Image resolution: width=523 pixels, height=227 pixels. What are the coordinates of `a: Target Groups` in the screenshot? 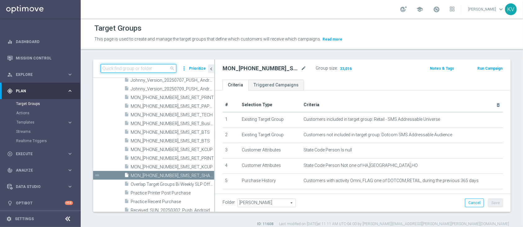 It's located at (40, 104).